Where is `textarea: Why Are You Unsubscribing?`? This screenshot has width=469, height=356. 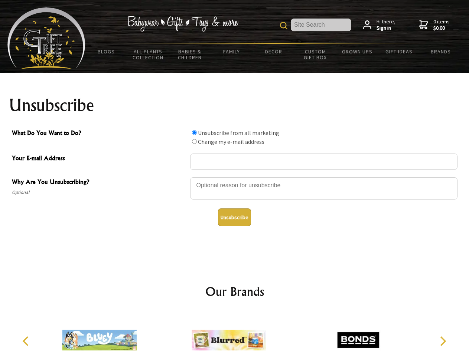 textarea: Why Are You Unsubscribing? is located at coordinates (324, 188).